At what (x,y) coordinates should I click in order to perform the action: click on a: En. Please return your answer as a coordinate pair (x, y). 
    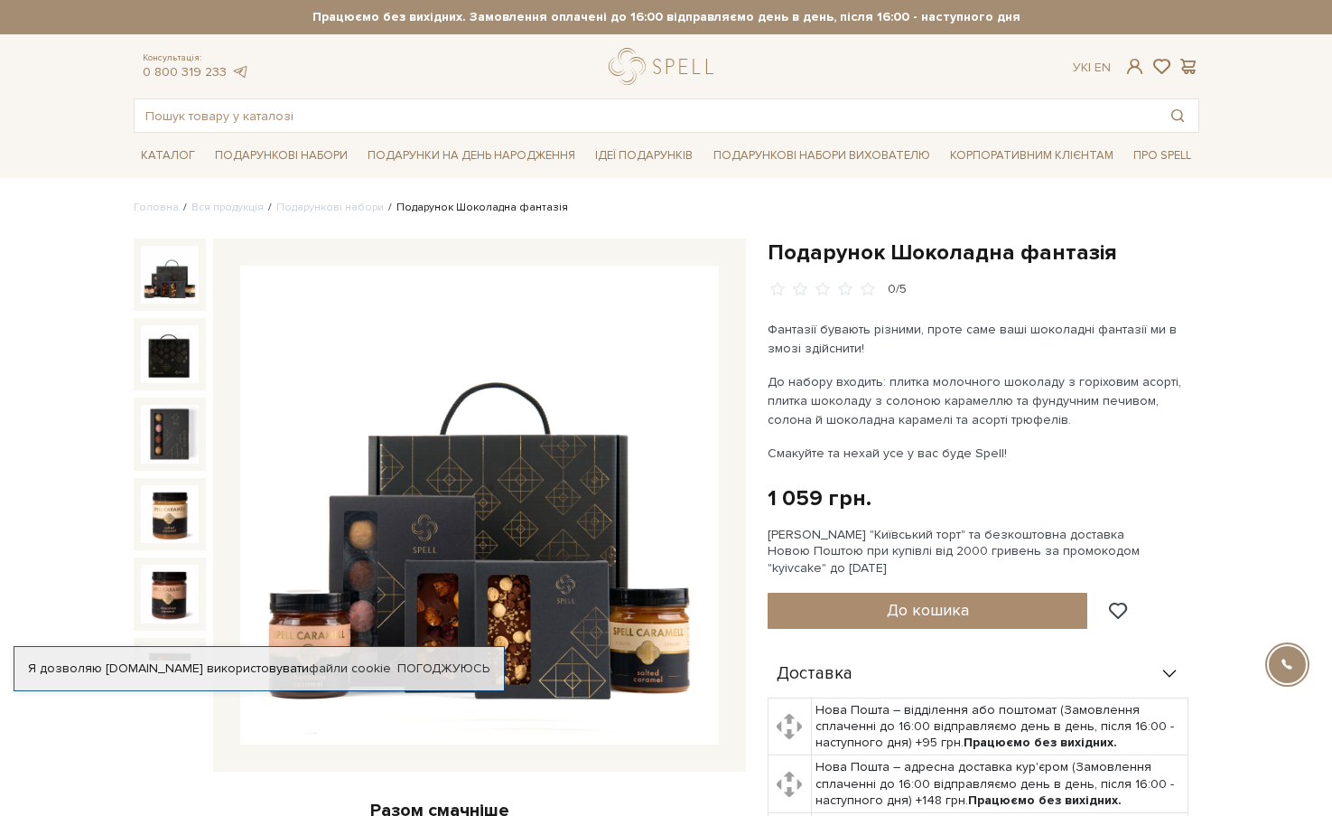
    Looking at the image, I should click on (1103, 67).